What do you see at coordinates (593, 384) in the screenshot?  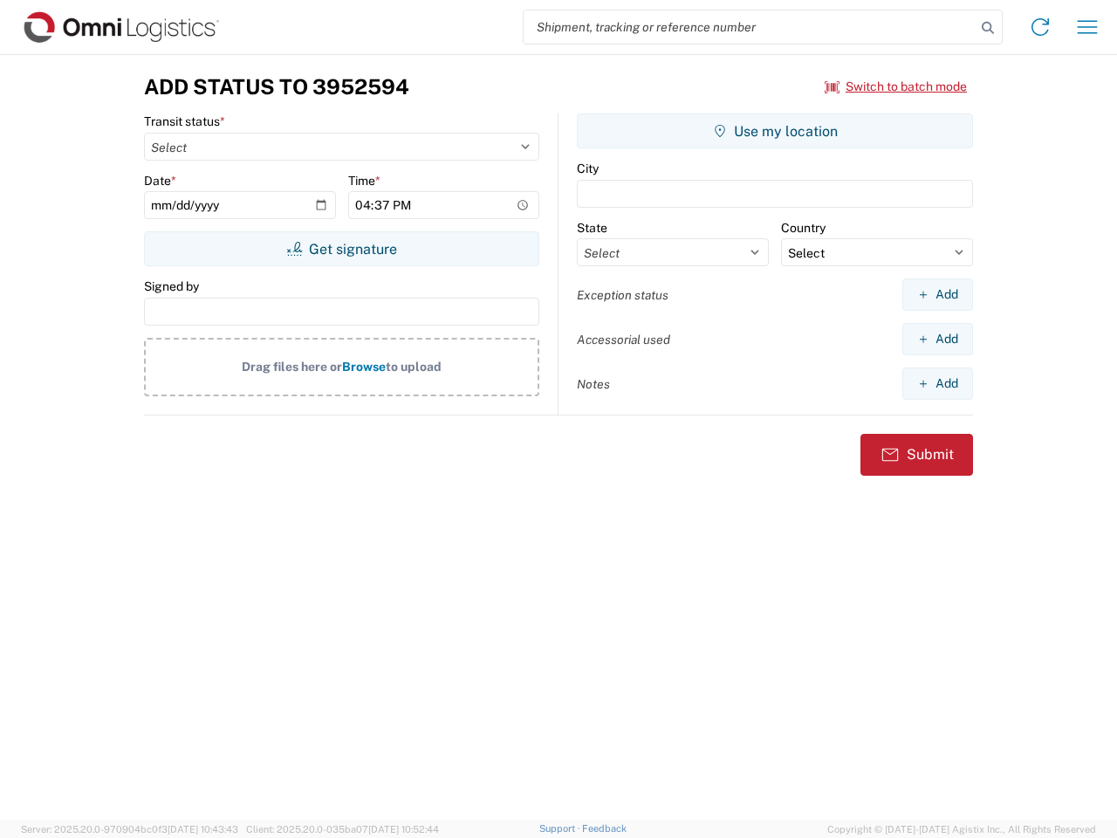 I see `label: Notes` at bounding box center [593, 384].